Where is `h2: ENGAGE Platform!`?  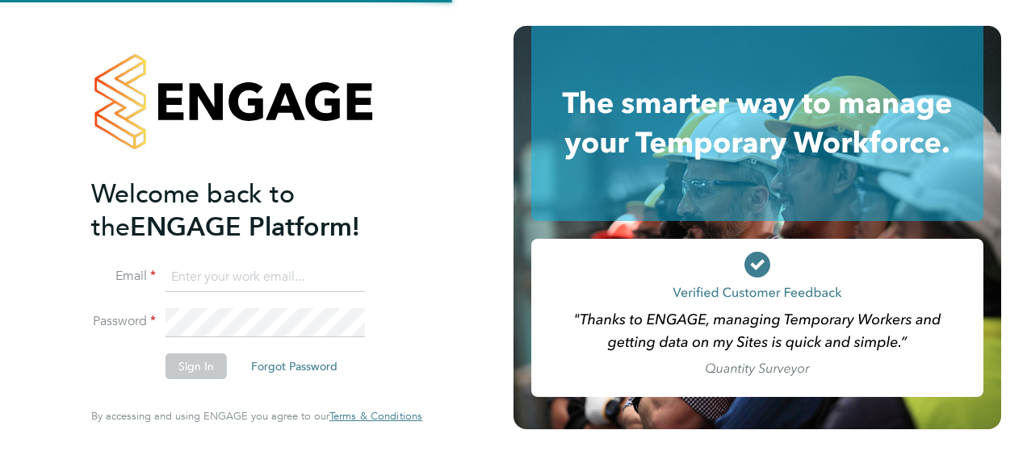
h2: ENGAGE Platform! is located at coordinates (249, 211).